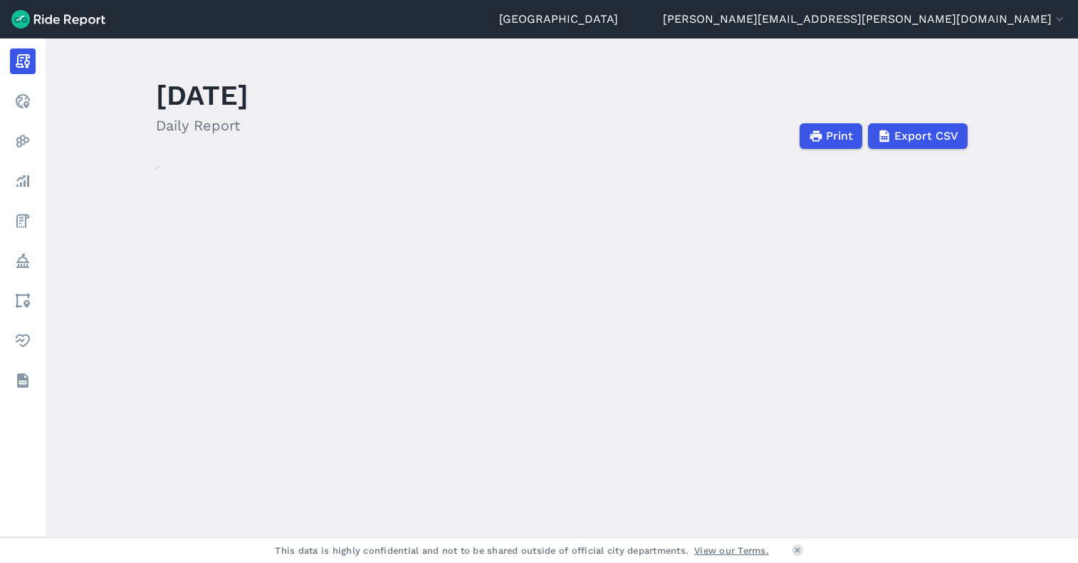 This screenshot has width=1078, height=563. I want to click on button: Print, so click(831, 136).